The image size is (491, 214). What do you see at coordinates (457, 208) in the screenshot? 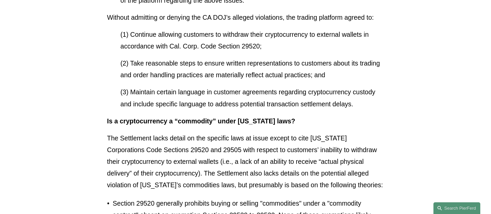
I see `a: Search this site` at bounding box center [457, 208].